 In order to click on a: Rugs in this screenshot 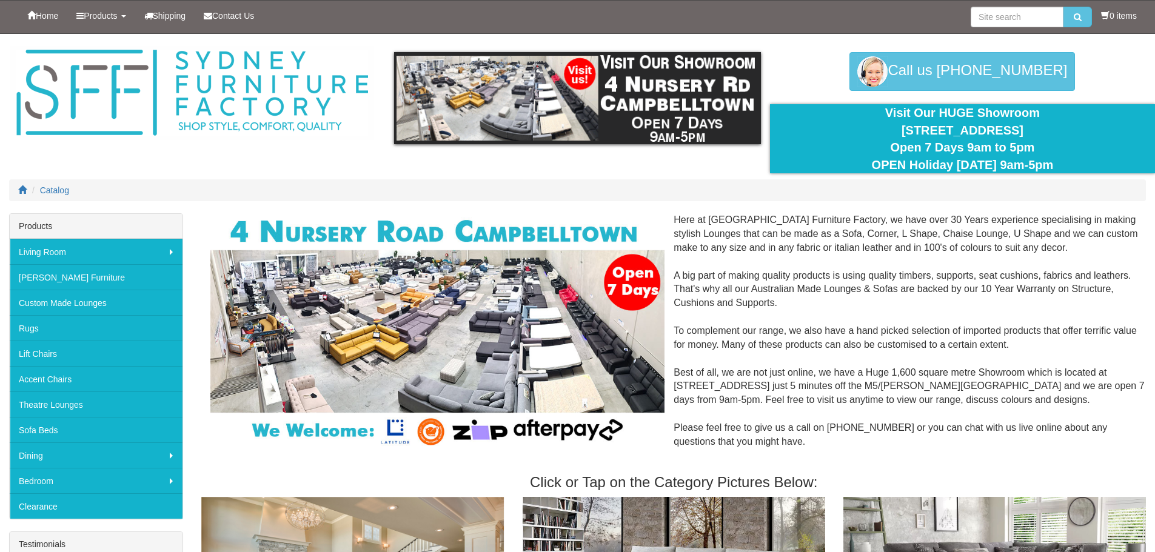, I will do `click(96, 328)`.